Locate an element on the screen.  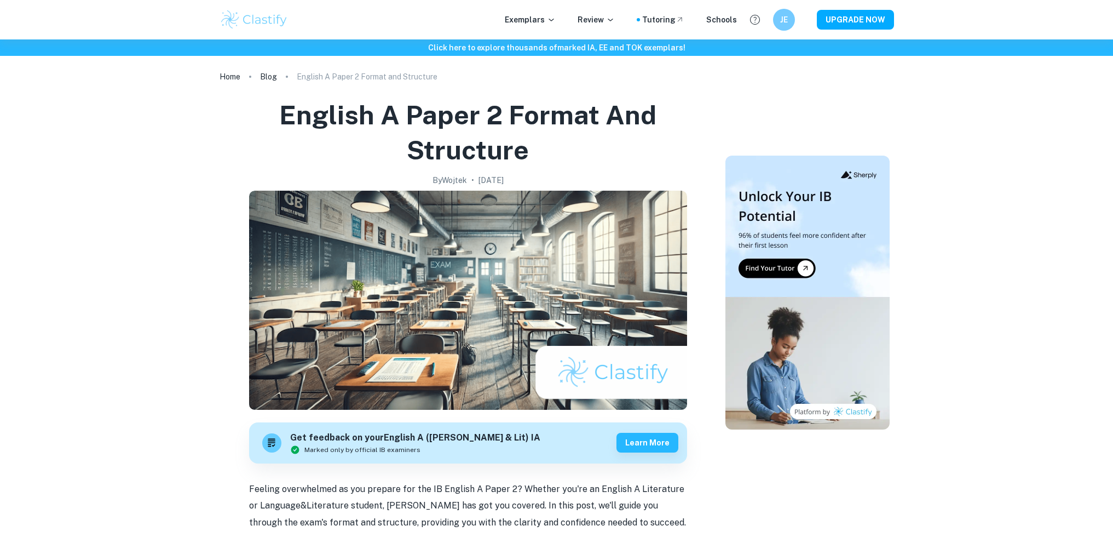
a: Clastify logo is located at coordinates (254, 20).